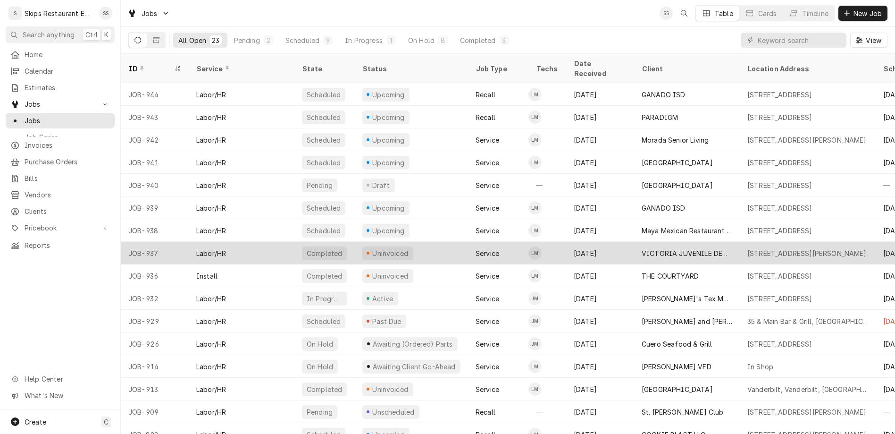  I want to click on span: Help Center, so click(67, 379).